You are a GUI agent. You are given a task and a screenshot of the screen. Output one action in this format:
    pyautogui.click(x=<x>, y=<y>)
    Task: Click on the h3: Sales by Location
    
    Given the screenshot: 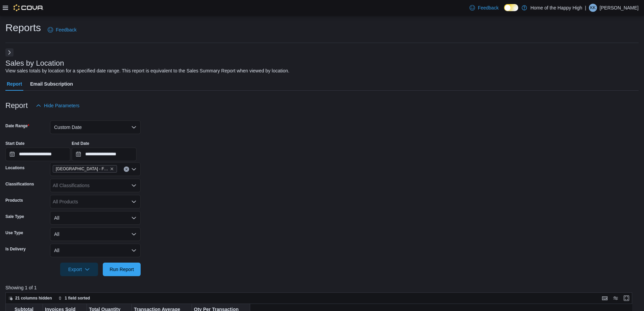 What is the action you would take?
    pyautogui.click(x=35, y=63)
    